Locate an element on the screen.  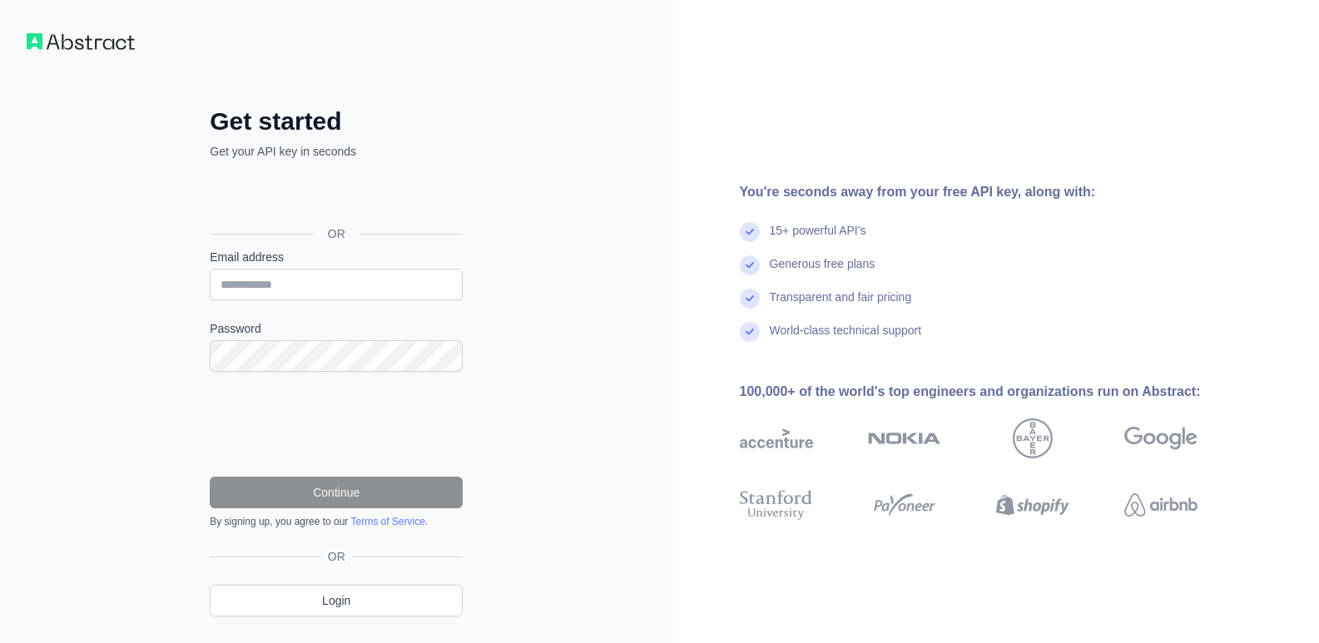
img: Workflow is located at coordinates (81, 42).